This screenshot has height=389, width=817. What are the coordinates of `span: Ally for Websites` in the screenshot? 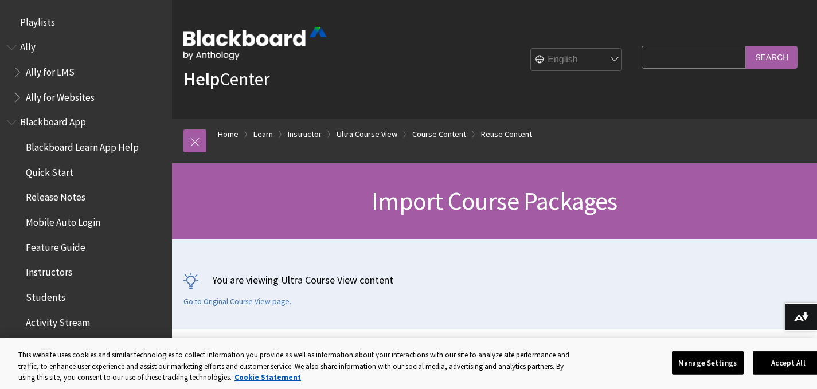 It's located at (60, 95).